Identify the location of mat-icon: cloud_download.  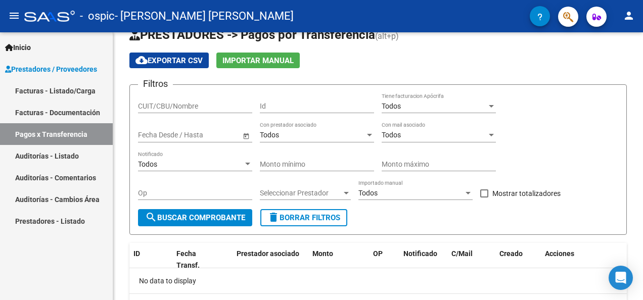
(142, 60).